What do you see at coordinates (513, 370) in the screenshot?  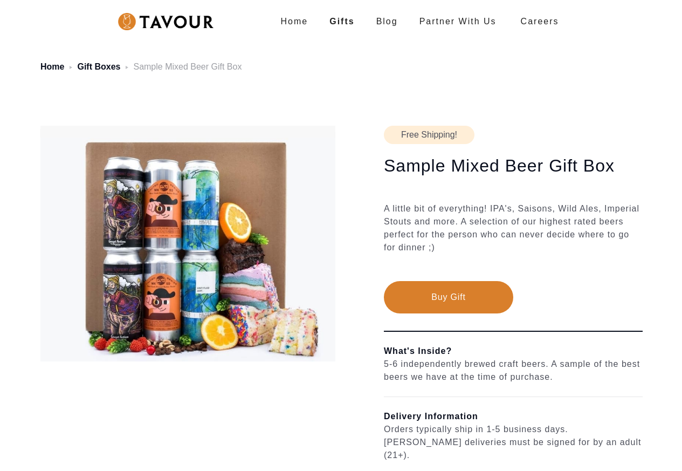 I see `div: 5-6 independently brewed craft beers. A sample of the best beers we have at the time of purchase.` at bounding box center [513, 370].